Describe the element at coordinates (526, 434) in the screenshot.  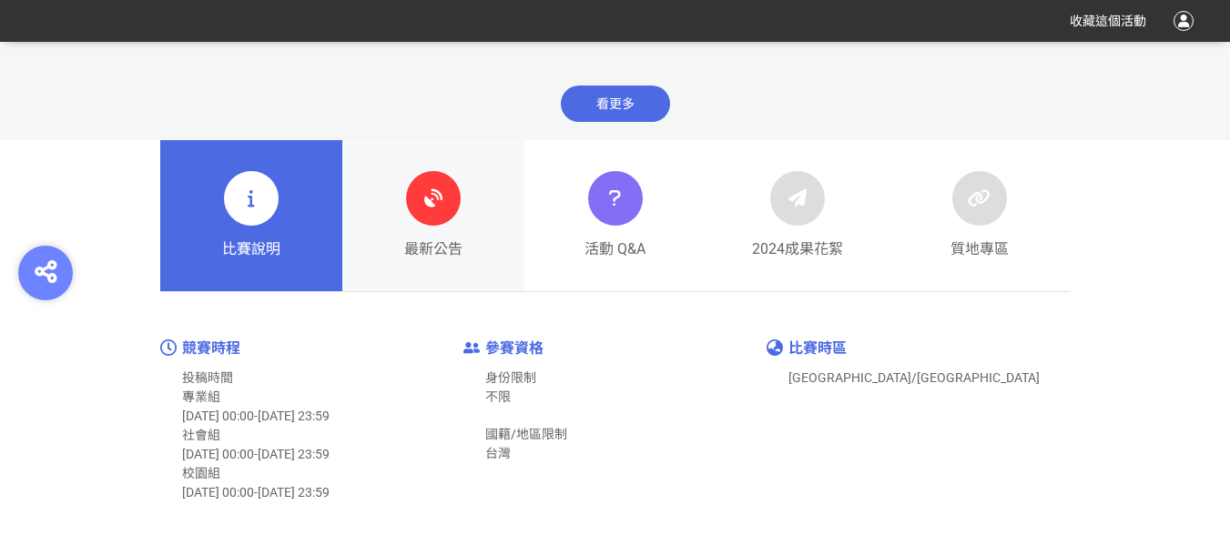
I see `span: 國籍/地區限制` at that location.